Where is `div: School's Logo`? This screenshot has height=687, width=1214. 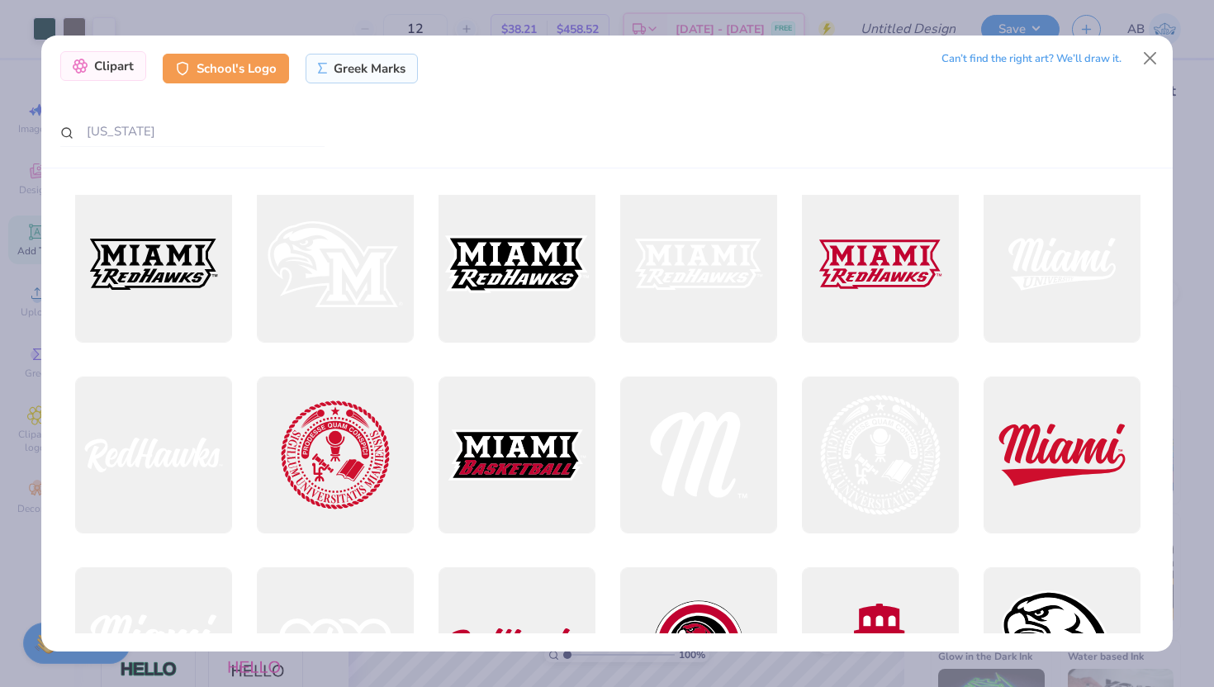
div: School's Logo is located at coordinates (226, 69).